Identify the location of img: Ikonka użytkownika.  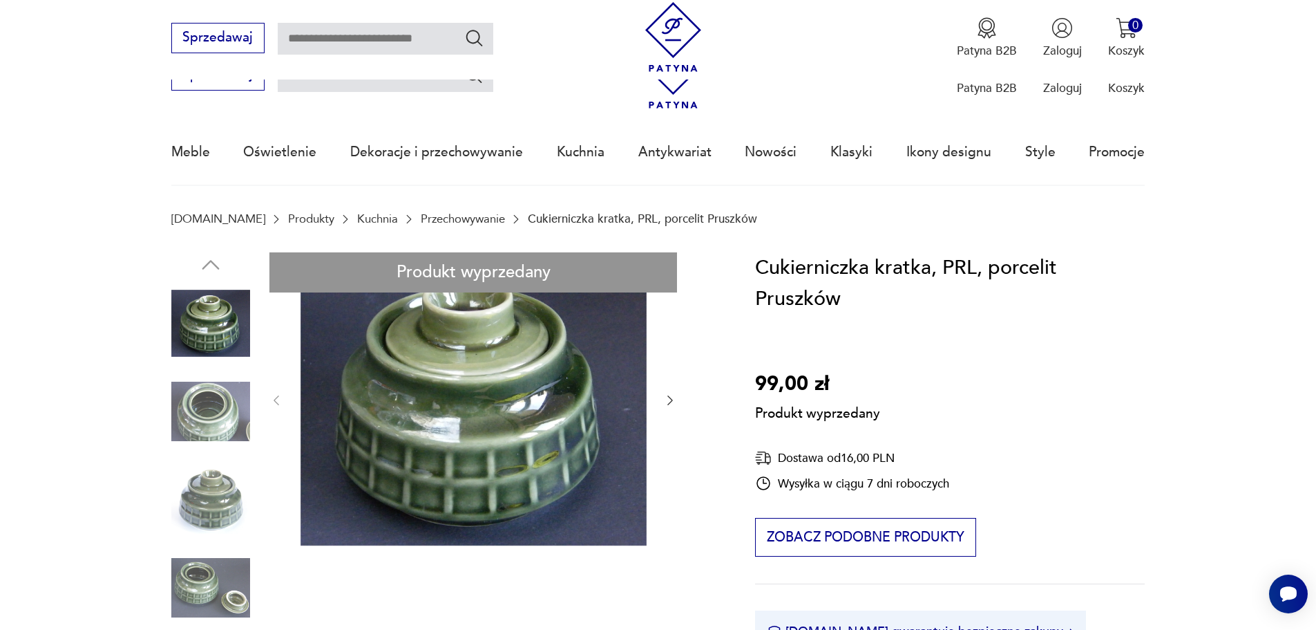
(1062, 28).